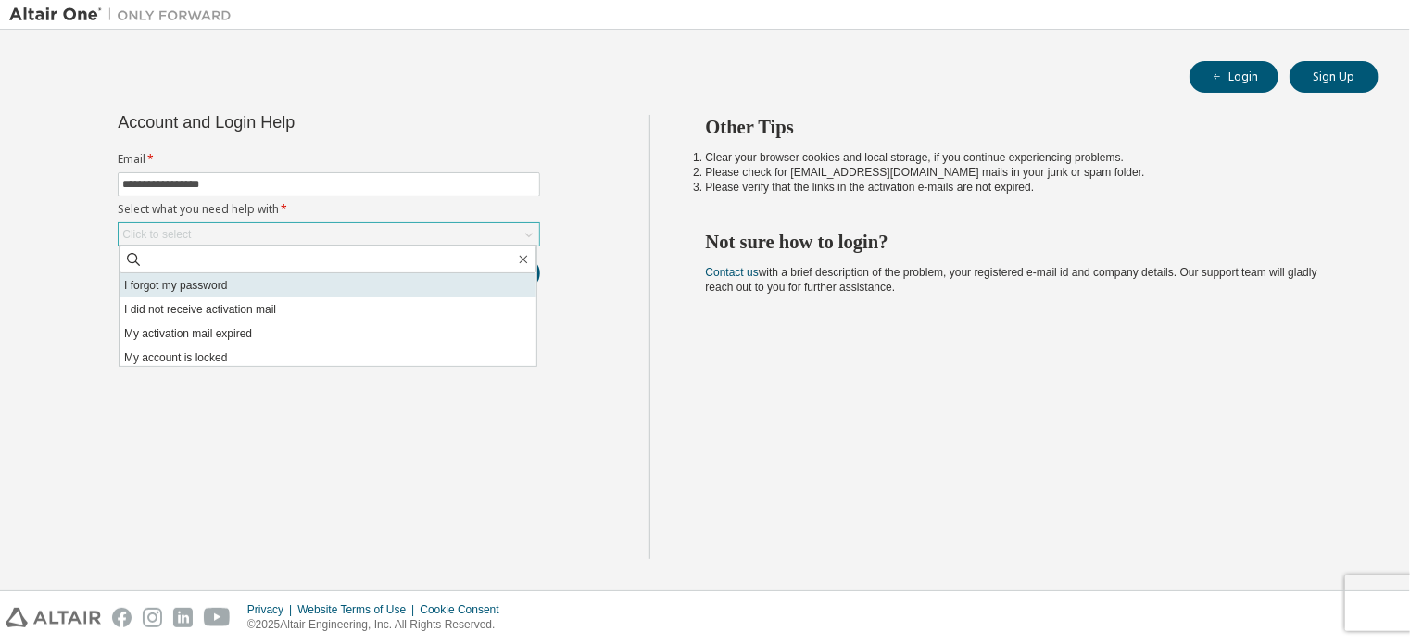 Image resolution: width=1410 pixels, height=644 pixels. What do you see at coordinates (125, 15) in the screenshot?
I see `img: Altair One` at bounding box center [125, 15].